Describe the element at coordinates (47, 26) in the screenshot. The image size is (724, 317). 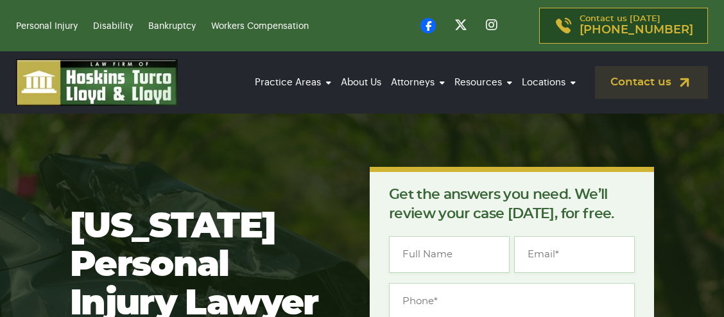
I see `a: Personal Injury` at that location.